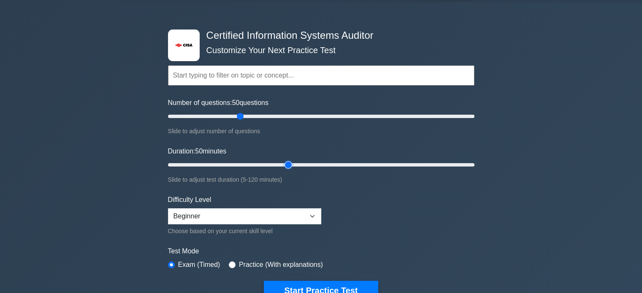 The height and width of the screenshot is (293, 642). Describe the element at coordinates (321, 252) in the screenshot. I see `label: Test Mode` at that location.